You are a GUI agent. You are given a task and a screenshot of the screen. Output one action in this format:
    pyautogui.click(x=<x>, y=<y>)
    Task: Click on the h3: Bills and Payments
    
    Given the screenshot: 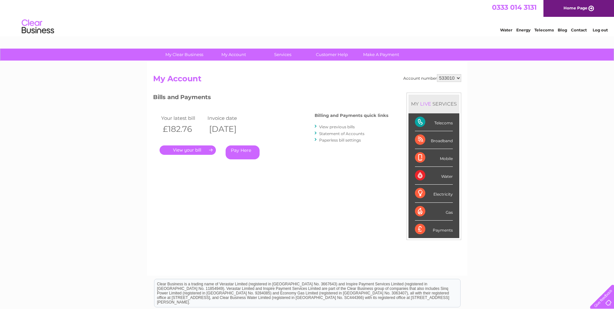 What is the action you would take?
    pyautogui.click(x=271, y=98)
    